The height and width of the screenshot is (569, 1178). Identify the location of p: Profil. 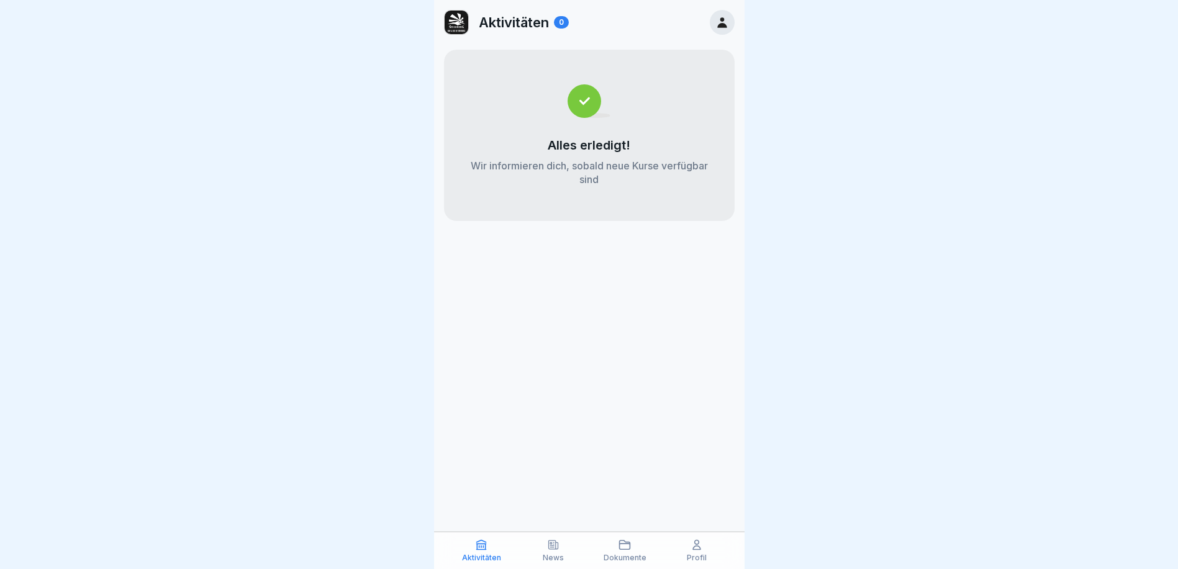
(697, 558).